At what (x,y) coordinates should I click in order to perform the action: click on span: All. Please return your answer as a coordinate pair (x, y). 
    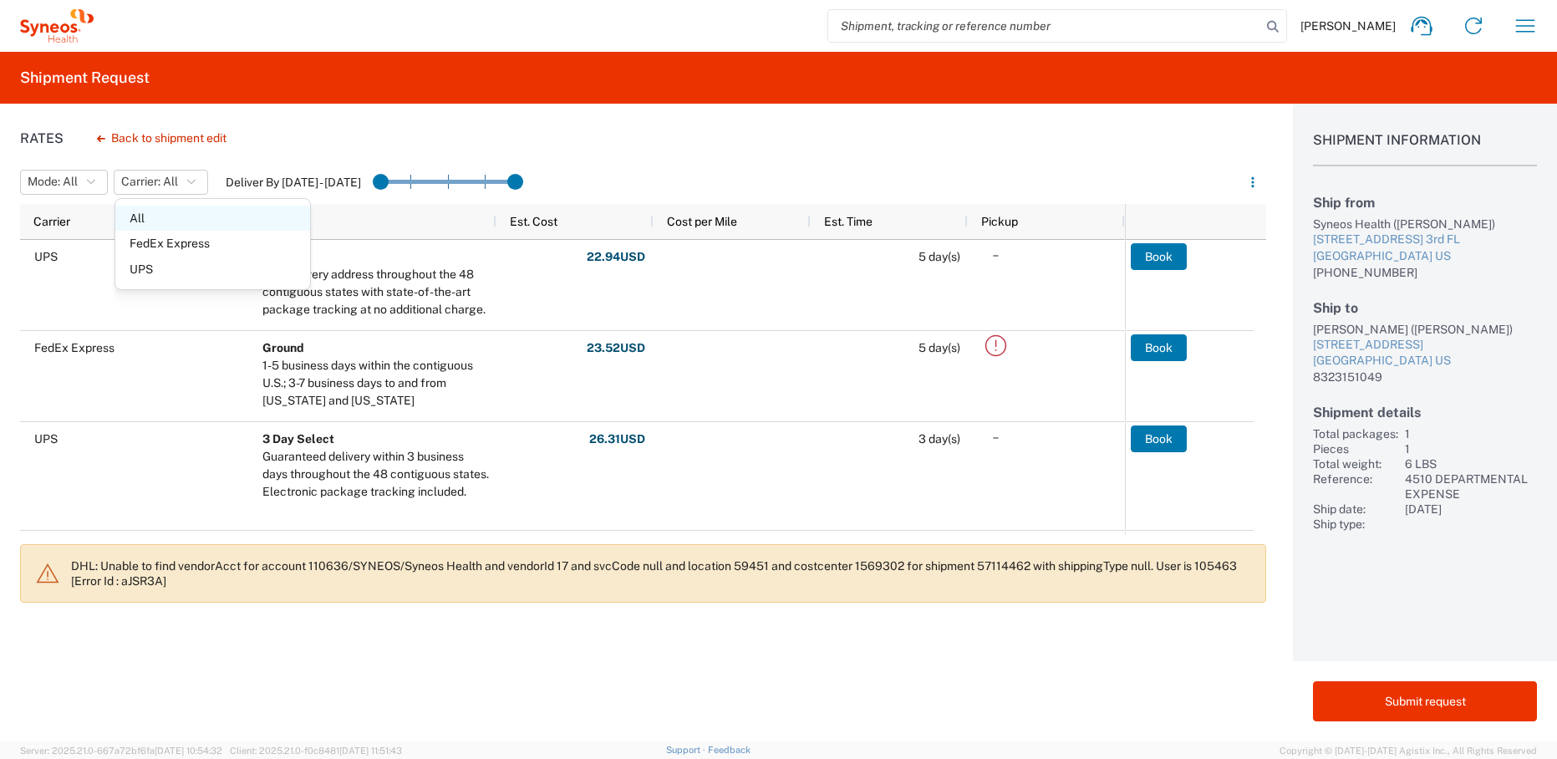
    Looking at the image, I should click on (212, 218).